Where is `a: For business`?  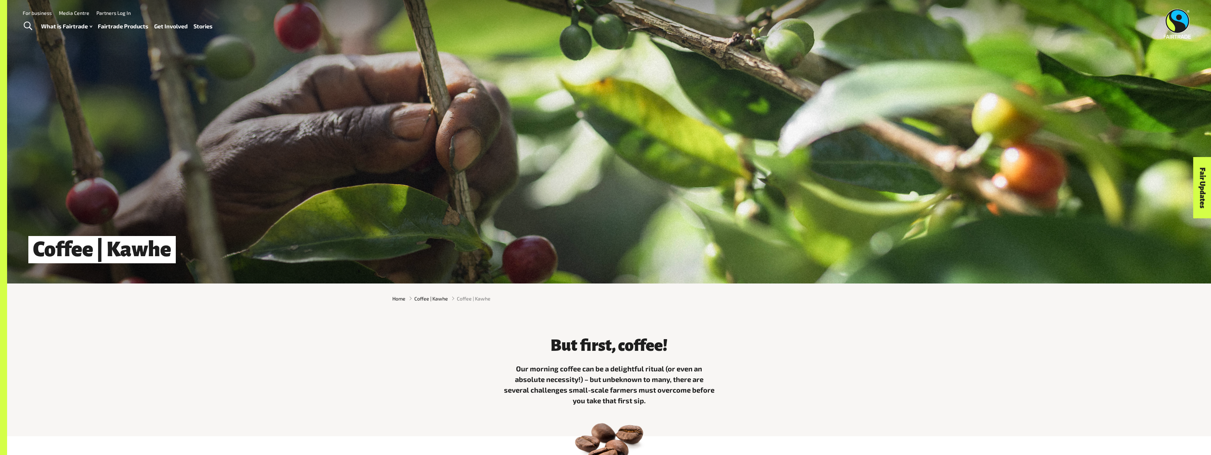
a: For business is located at coordinates (37, 13).